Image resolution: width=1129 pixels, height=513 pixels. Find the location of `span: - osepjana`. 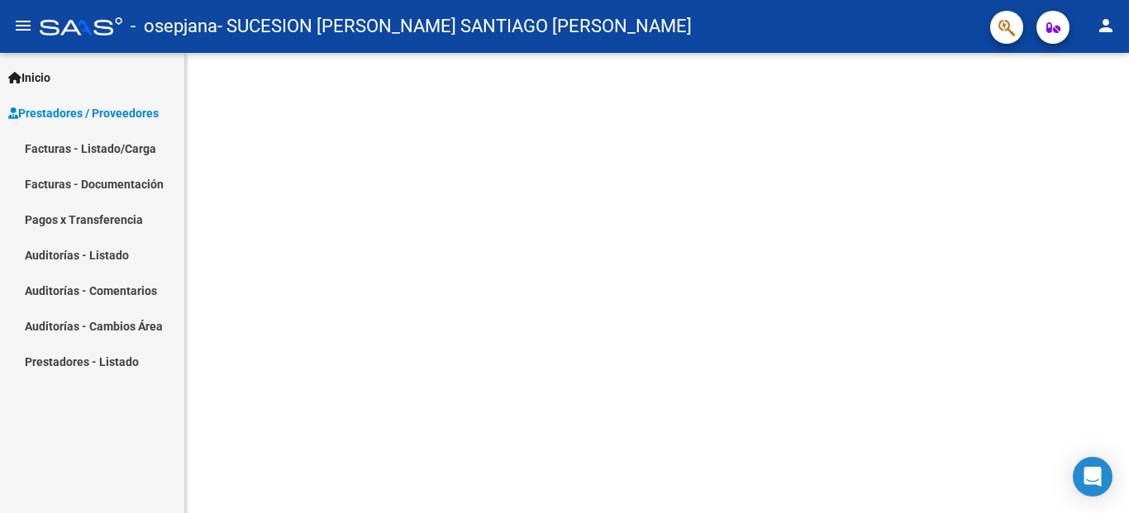

span: - osepjana is located at coordinates (174, 26).